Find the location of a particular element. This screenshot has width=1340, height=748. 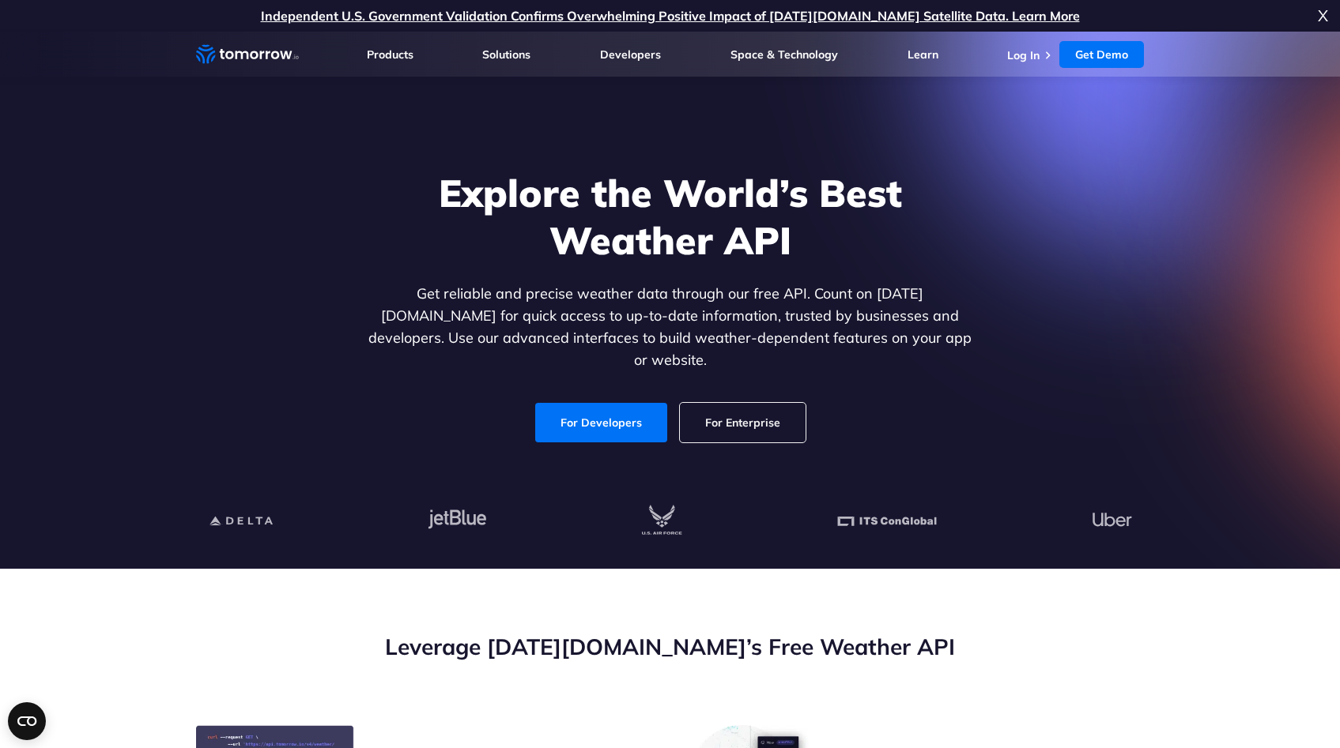

a: Solutions is located at coordinates (506, 55).